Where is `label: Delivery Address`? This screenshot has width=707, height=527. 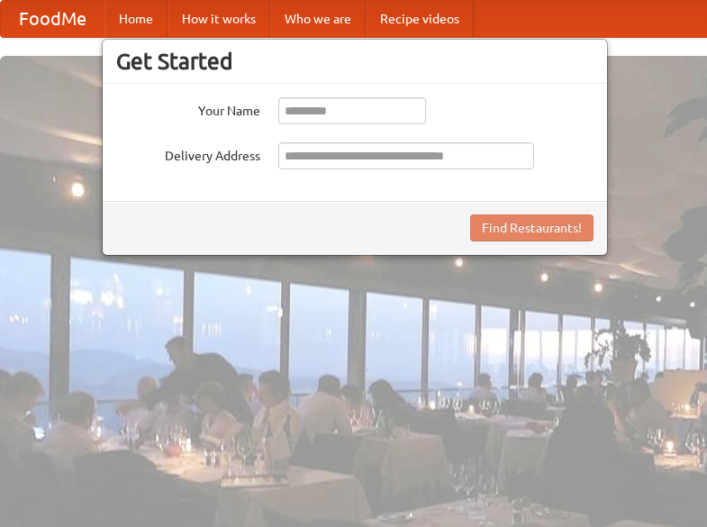
label: Delivery Address is located at coordinates (188, 153).